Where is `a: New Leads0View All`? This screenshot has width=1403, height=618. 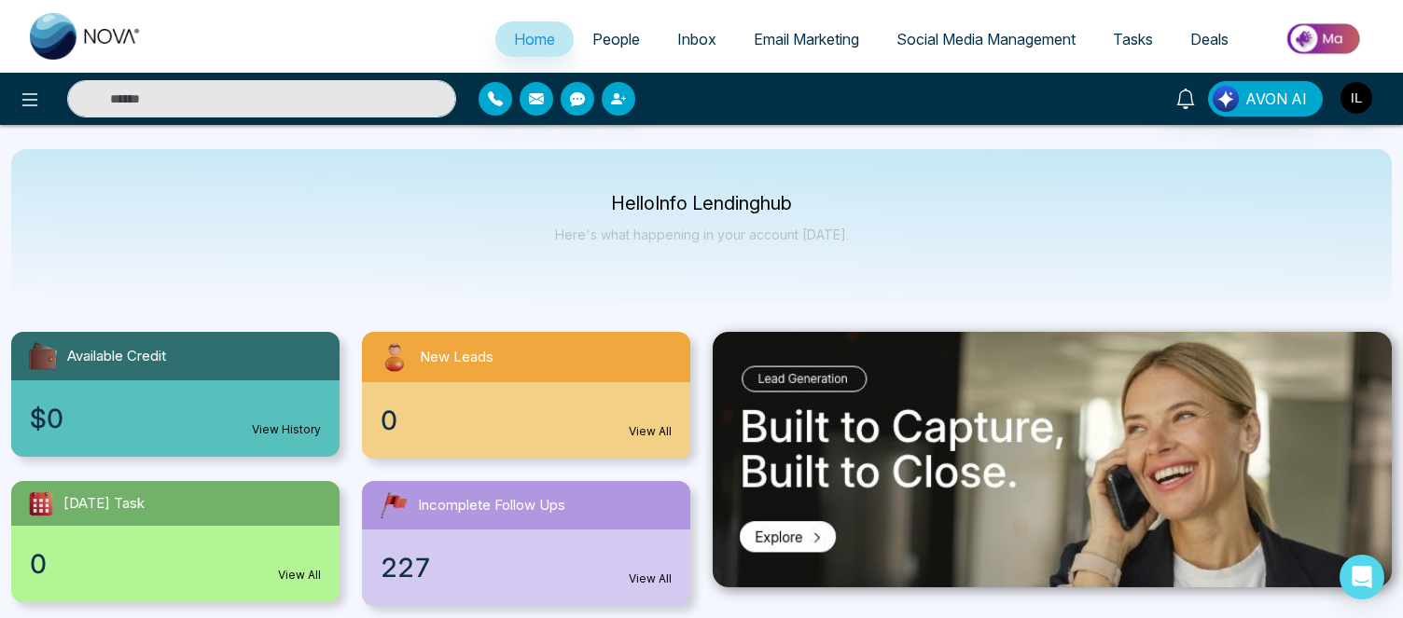 a: New Leads0View All is located at coordinates (526, 395).